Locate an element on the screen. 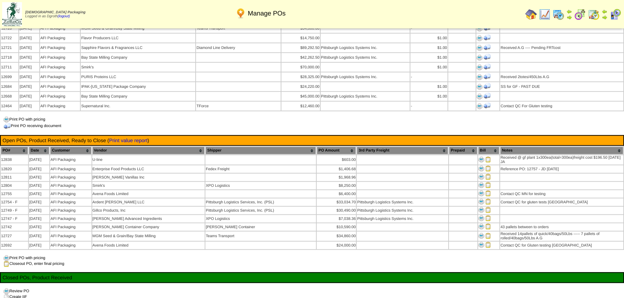 The width and height of the screenshot is (624, 298). td: 12811 is located at coordinates (14, 177).